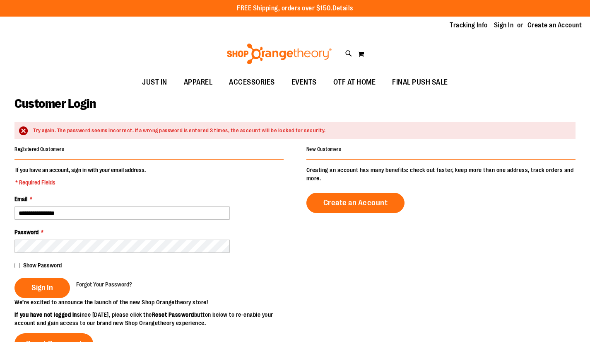 The height and width of the screenshot is (342, 590). What do you see at coordinates (295, 8) in the screenshot?
I see `p: FREE Shipping, orders over $150.` at bounding box center [295, 8].